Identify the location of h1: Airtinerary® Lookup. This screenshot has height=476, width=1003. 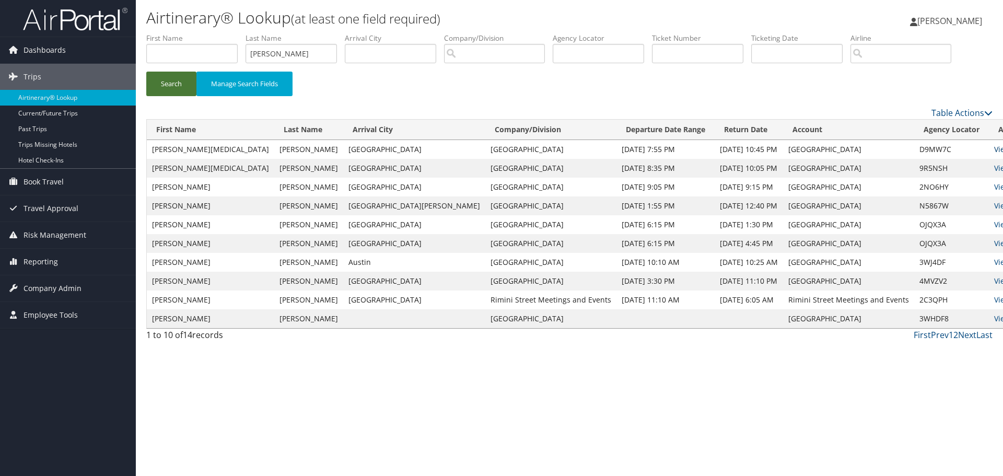
(428, 18).